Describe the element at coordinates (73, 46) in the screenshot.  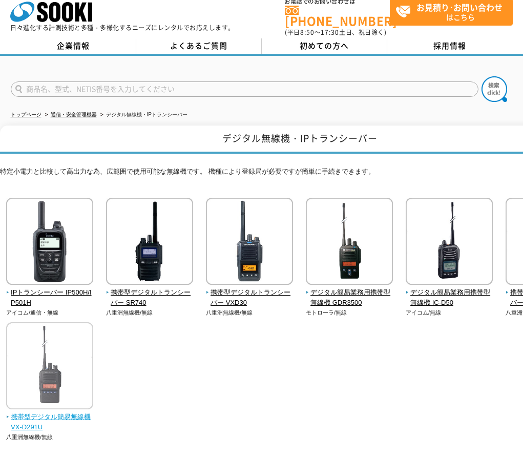
I see `a: 企業情報` at that location.